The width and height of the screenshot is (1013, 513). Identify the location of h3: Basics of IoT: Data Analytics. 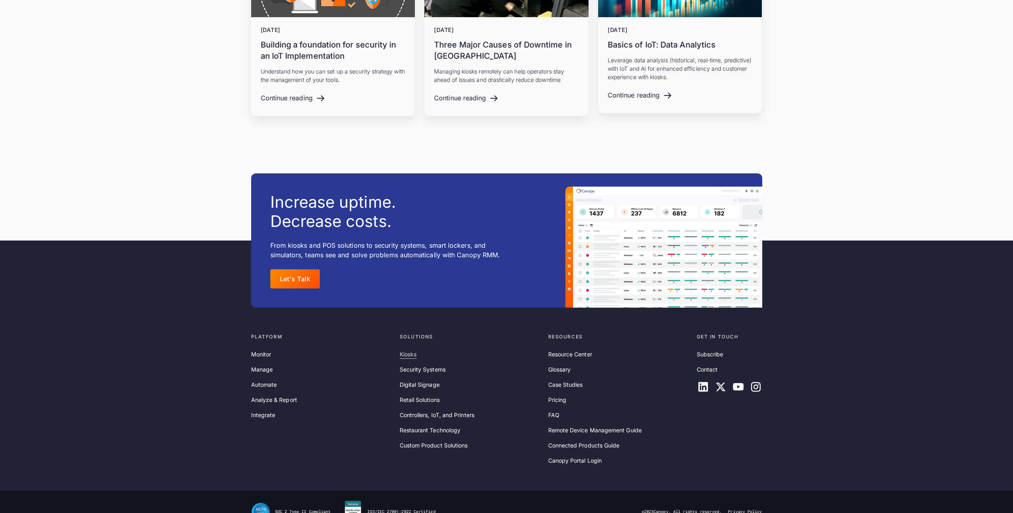
(680, 45).